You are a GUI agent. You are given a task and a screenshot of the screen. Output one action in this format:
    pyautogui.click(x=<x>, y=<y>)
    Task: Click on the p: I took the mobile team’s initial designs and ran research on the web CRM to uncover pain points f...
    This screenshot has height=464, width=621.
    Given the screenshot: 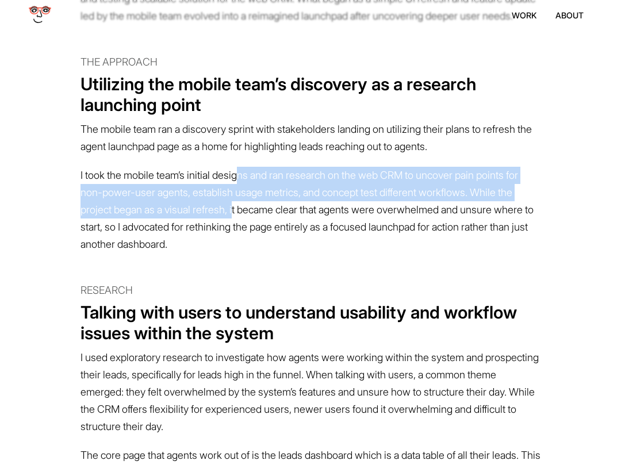 What is the action you would take?
    pyautogui.click(x=311, y=210)
    